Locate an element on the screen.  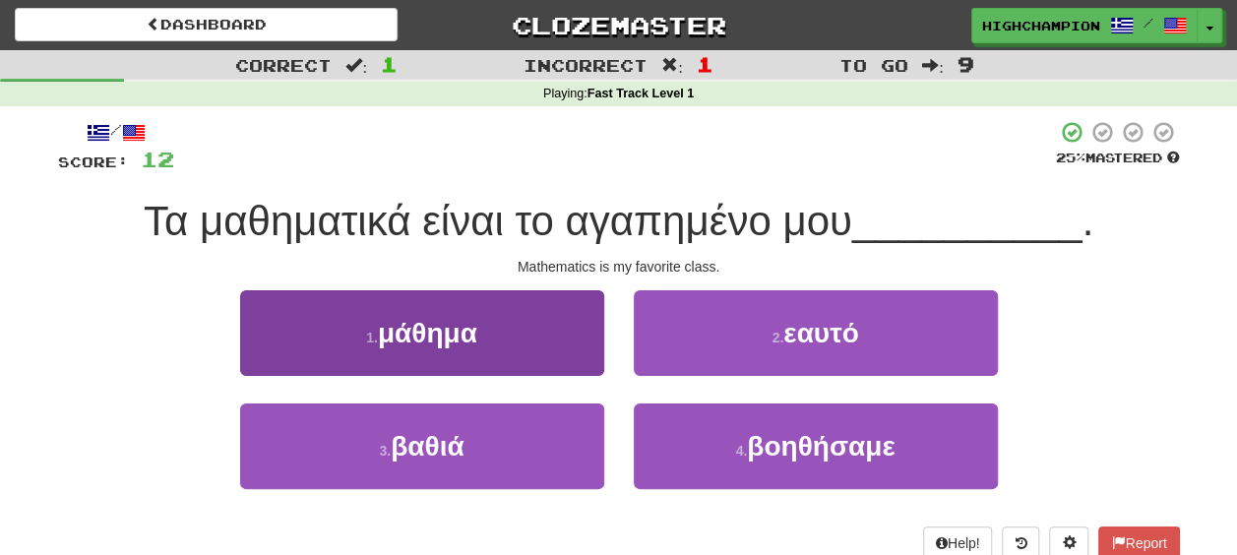
span: εαυτό is located at coordinates (820, 333).